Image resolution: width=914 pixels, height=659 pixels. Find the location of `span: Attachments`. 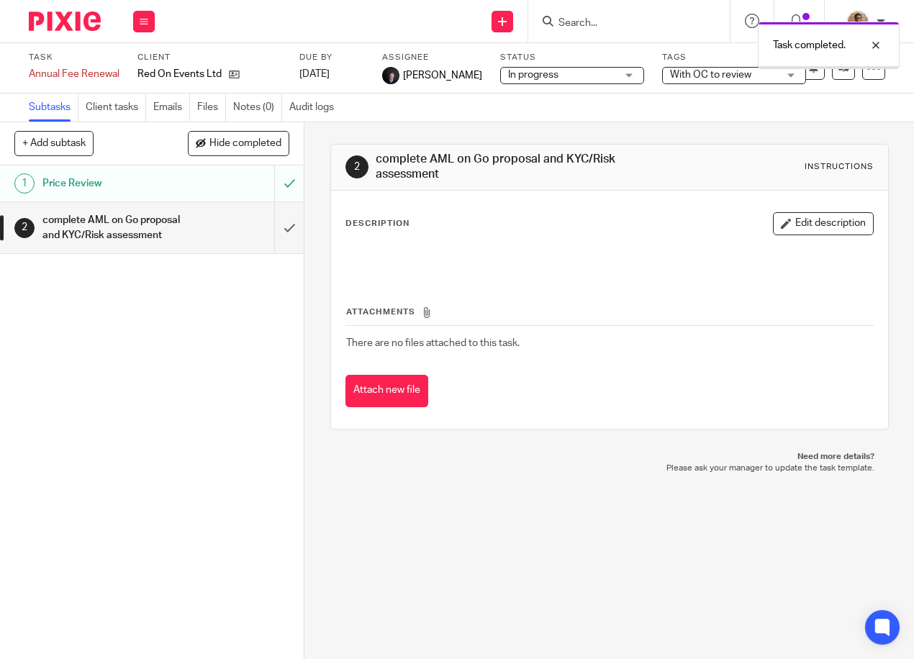

span: Attachments is located at coordinates (381, 312).